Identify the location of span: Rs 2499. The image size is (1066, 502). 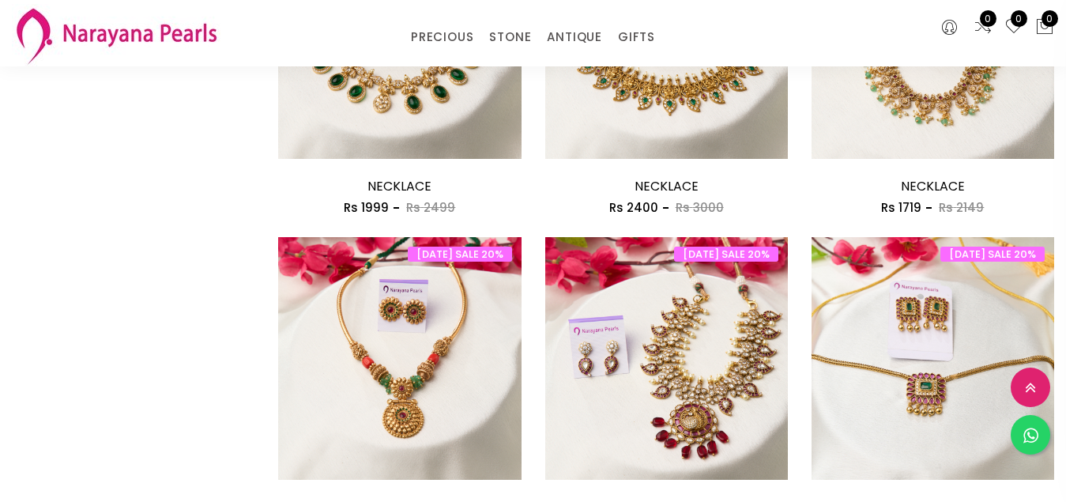
(431, 207).